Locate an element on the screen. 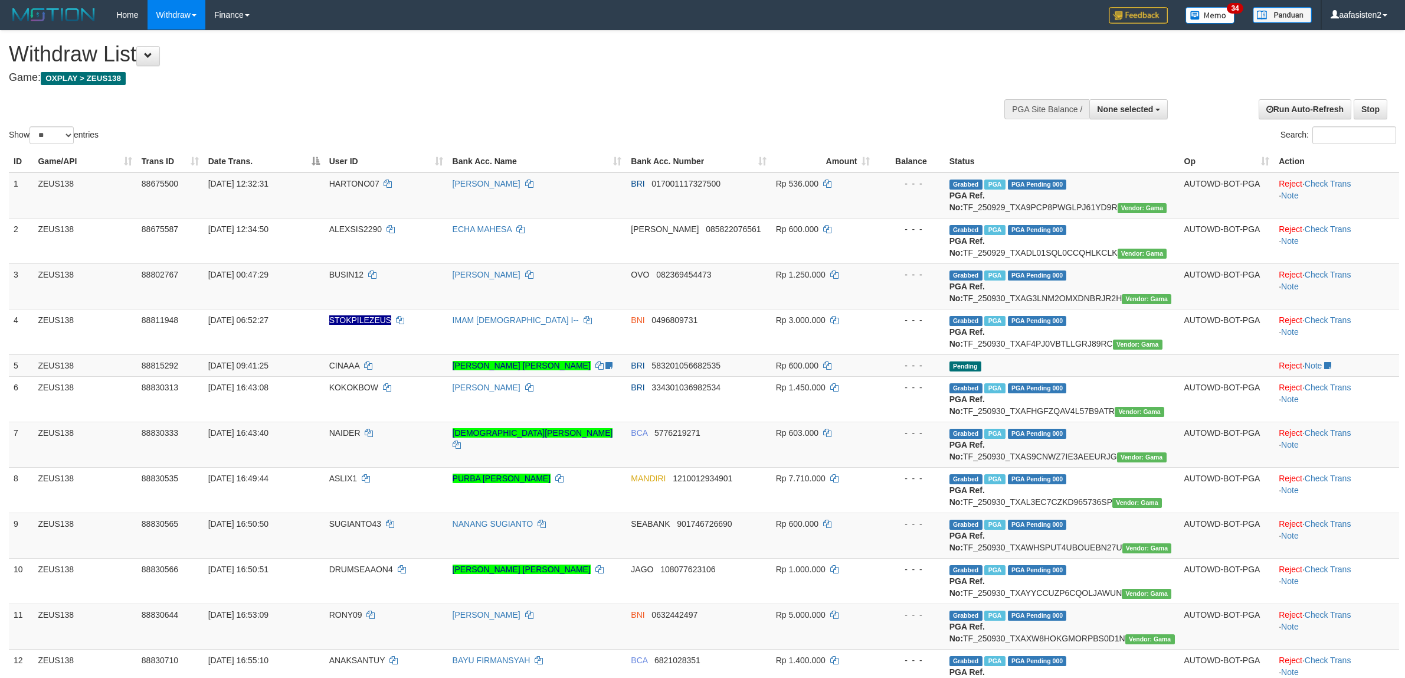  a: ECHA MAHESA is located at coordinates (482, 229).